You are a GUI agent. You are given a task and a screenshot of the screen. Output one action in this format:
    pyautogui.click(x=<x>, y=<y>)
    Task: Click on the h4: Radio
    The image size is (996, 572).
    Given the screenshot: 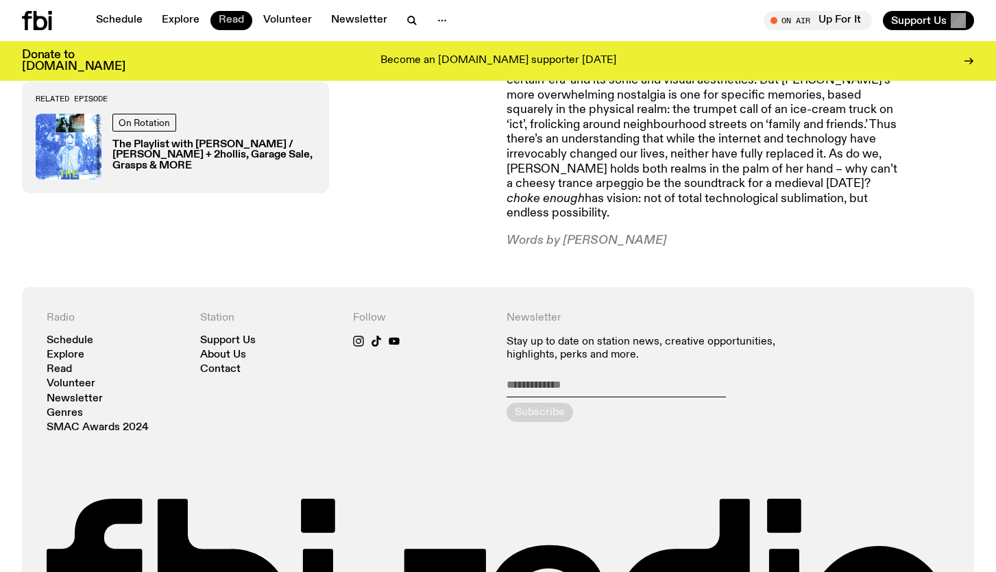 What is the action you would take?
    pyautogui.click(x=115, y=318)
    